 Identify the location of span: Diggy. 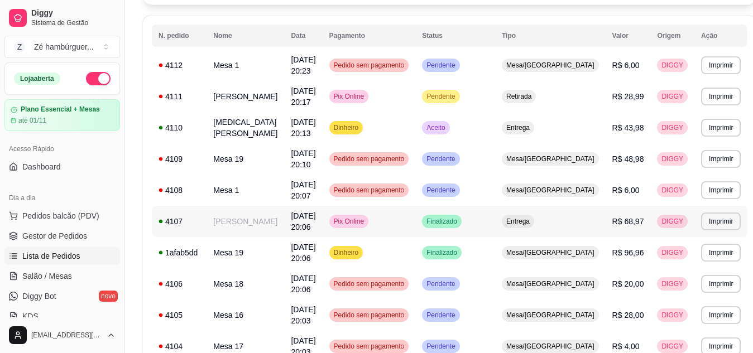
(73, 13).